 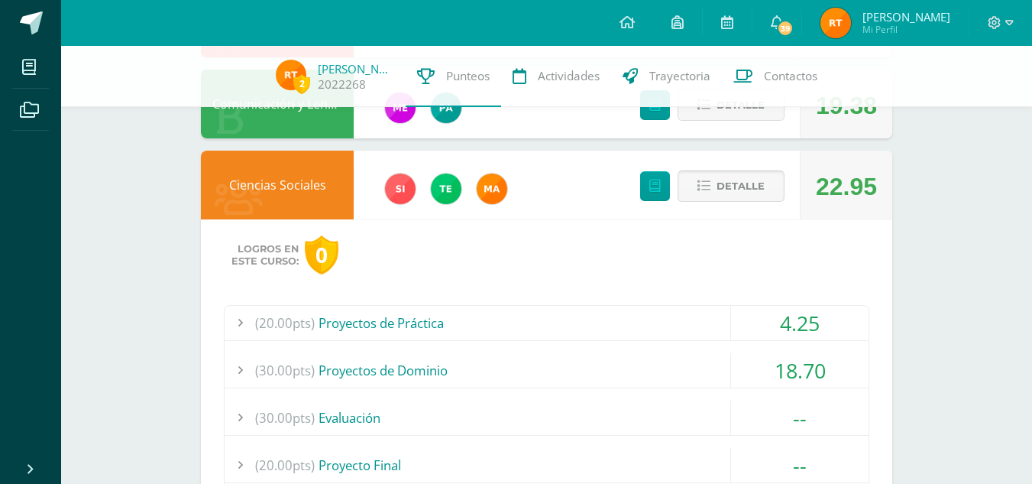 What do you see at coordinates (277, 185) in the screenshot?
I see `div: Ciencias Sociales` at bounding box center [277, 185].